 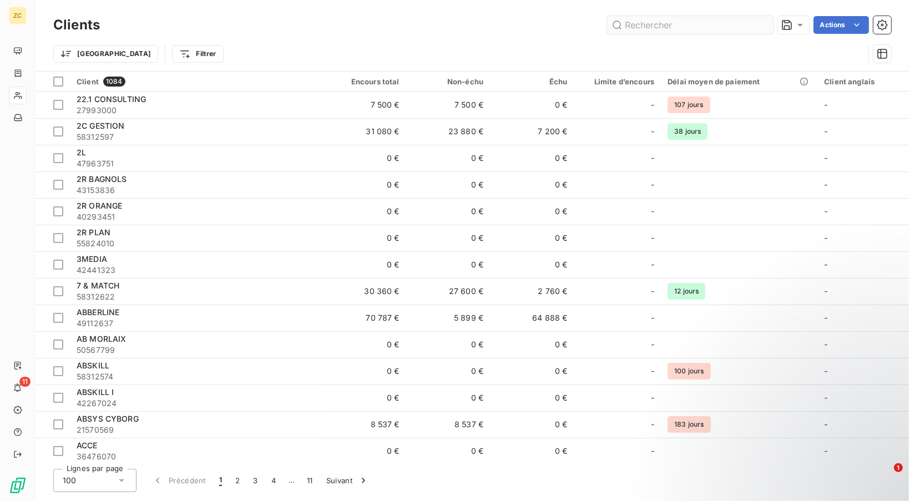 What do you see at coordinates (196, 164) in the screenshot?
I see `span: 47963751` at bounding box center [196, 164].